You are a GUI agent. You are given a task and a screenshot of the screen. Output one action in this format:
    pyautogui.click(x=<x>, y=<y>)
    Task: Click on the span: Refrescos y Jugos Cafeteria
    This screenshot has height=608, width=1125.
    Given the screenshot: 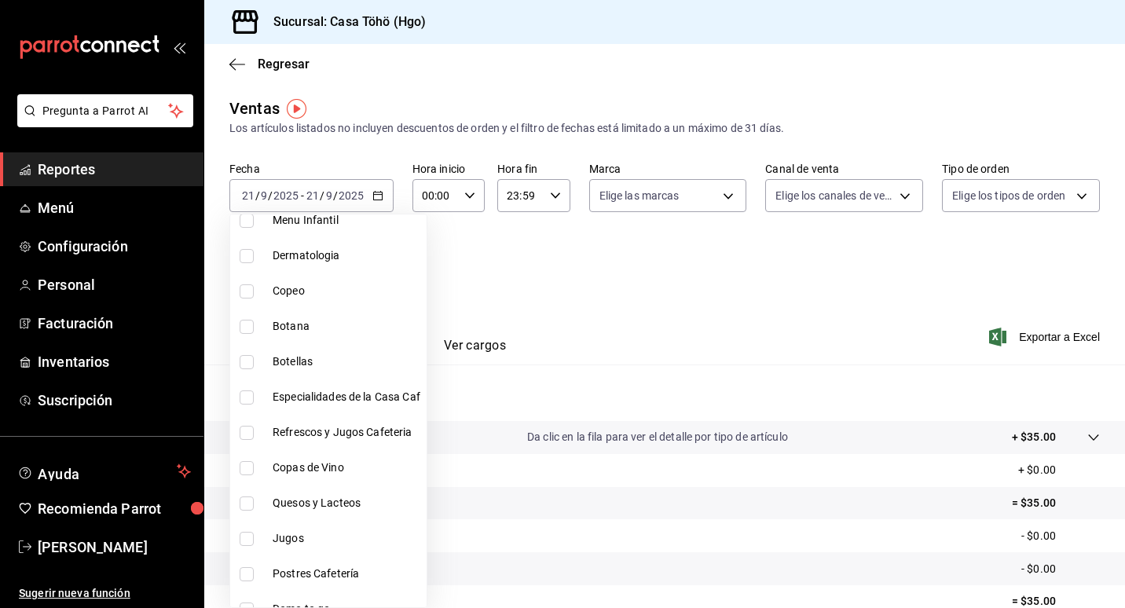 What is the action you would take?
    pyautogui.click(x=347, y=432)
    